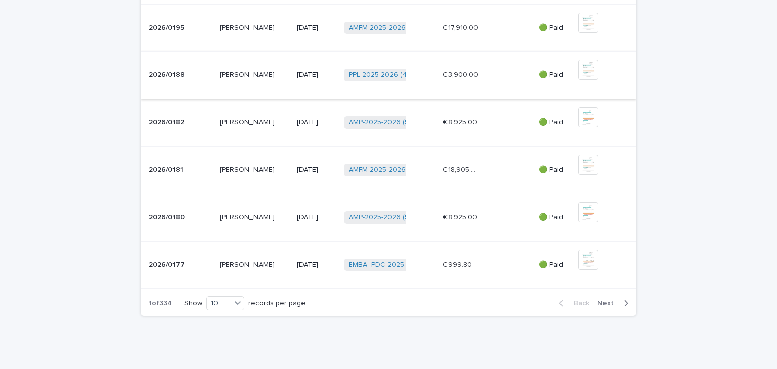  Describe the element at coordinates (387, 75) in the screenshot. I see `a: PPL-2025-2026 (46225)` at that location.